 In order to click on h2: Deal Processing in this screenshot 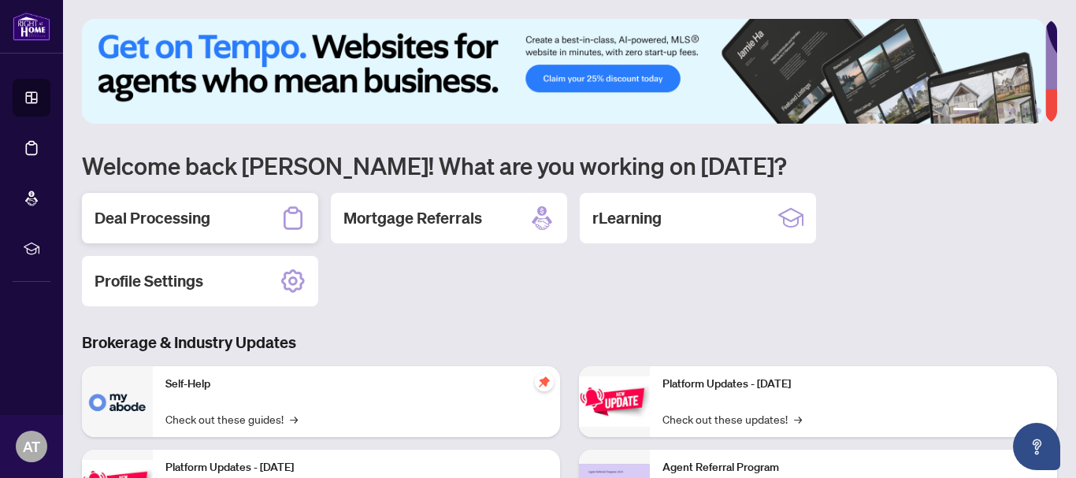, I will do `click(152, 218)`.